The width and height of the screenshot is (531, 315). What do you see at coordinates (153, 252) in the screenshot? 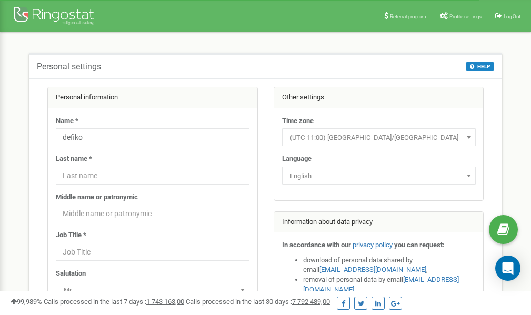
I see `input: Job Title` at bounding box center [153, 252].